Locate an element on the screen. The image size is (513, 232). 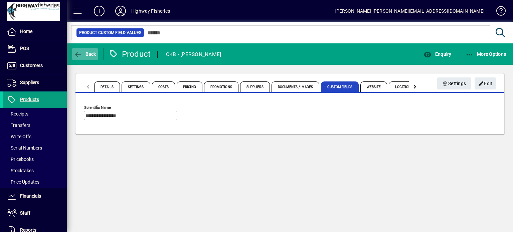
span: Price Updates is located at coordinates (23, 182).